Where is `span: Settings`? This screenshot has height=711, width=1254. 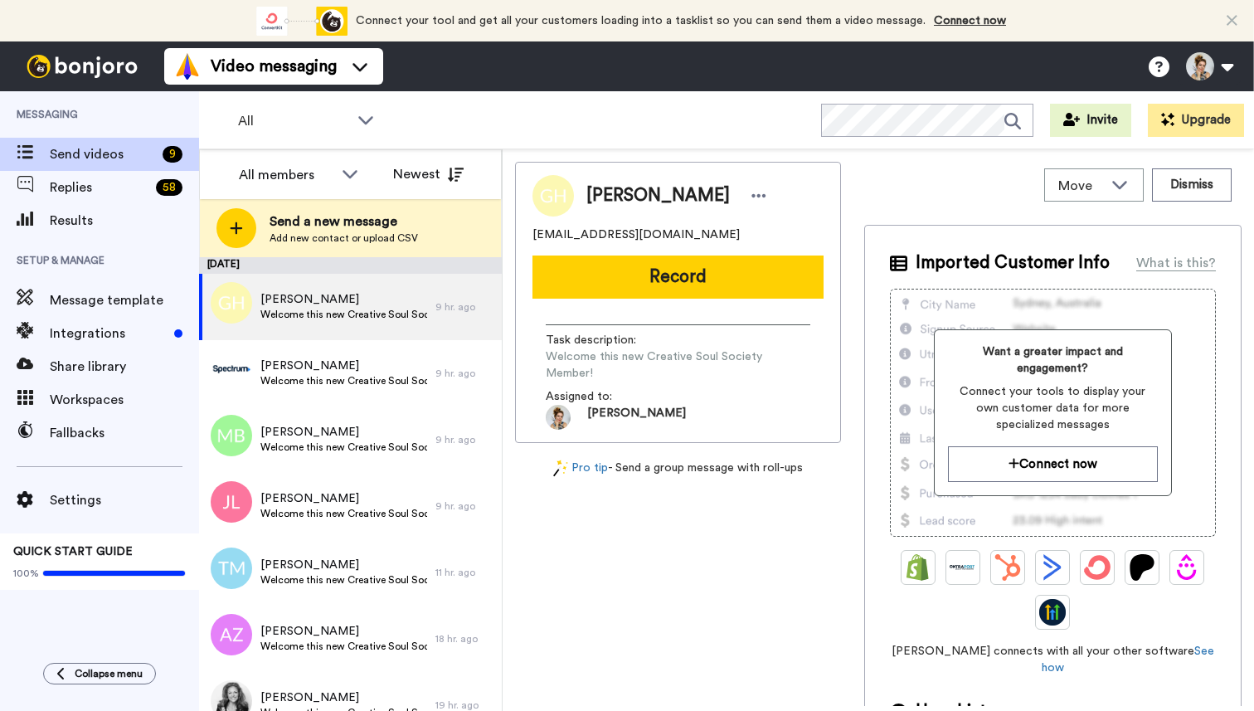
span: Settings is located at coordinates (124, 500).